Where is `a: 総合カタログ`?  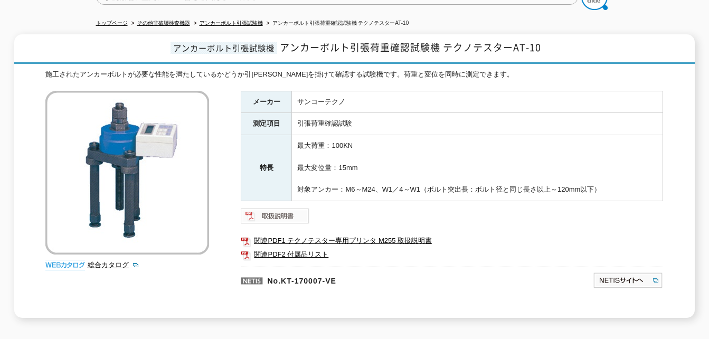 a: 総合カタログ is located at coordinates (114, 265).